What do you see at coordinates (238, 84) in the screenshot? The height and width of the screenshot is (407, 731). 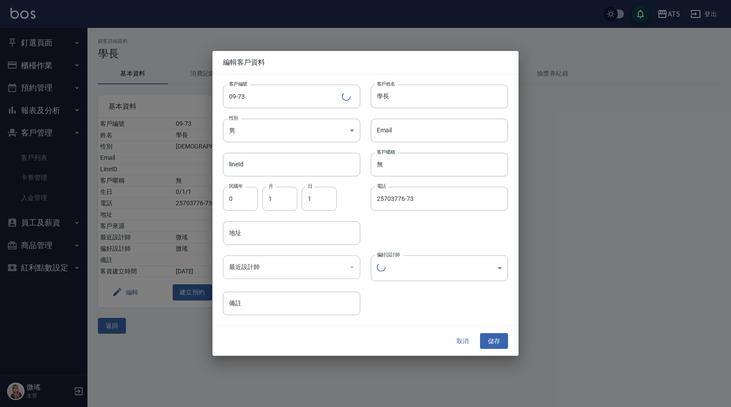 I see `label: 客戶編號` at bounding box center [238, 84].